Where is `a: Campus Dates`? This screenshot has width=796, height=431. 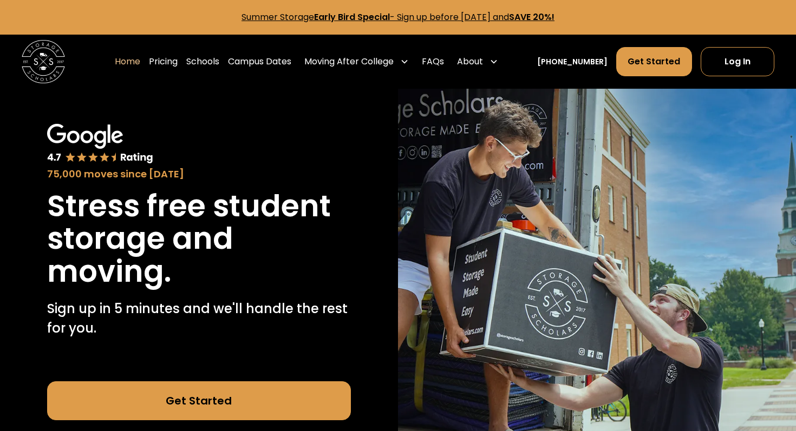
a: Campus Dates is located at coordinates (259, 62).